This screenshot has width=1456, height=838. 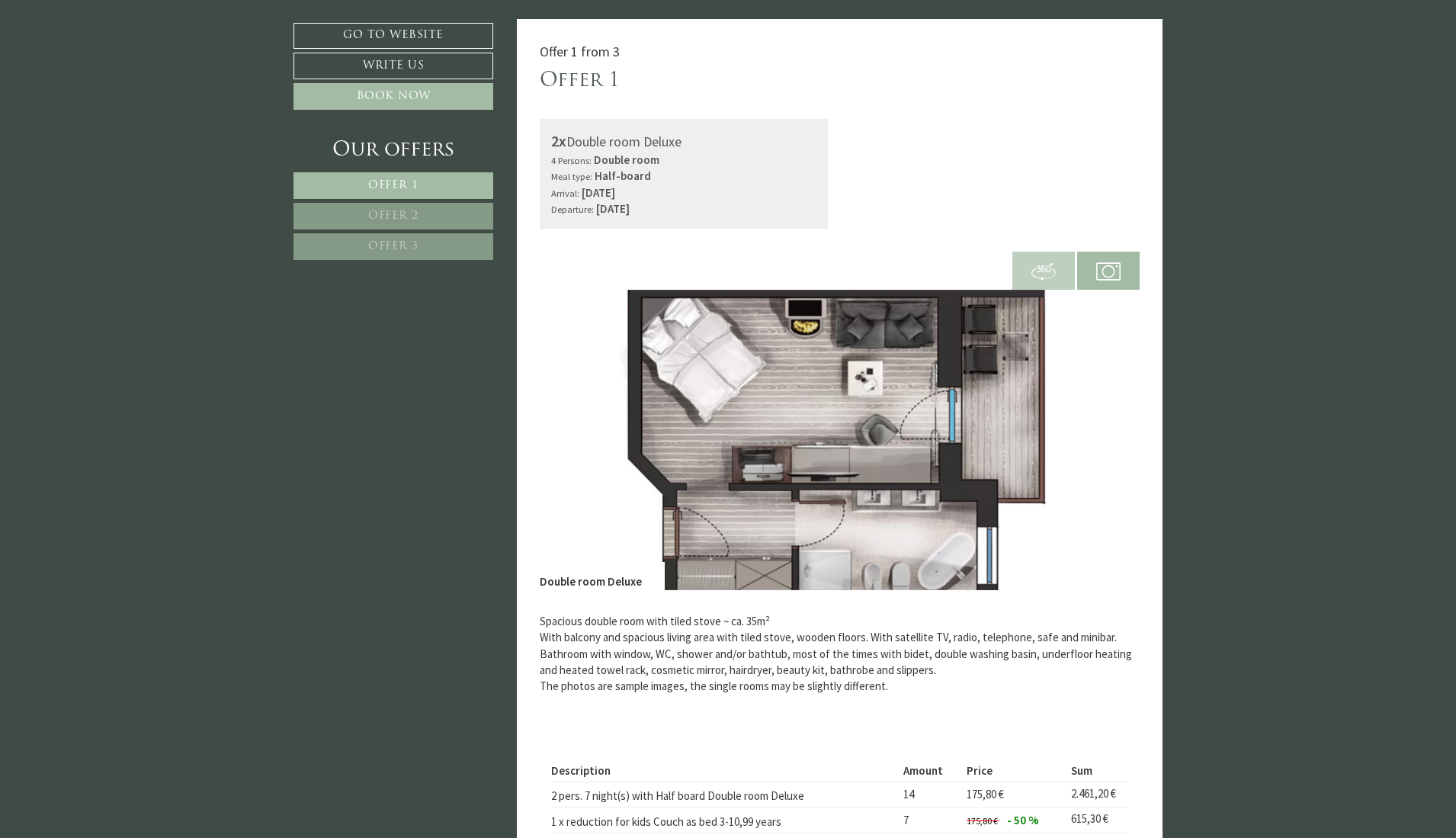 I want to click on span: Offer 1, so click(x=394, y=185).